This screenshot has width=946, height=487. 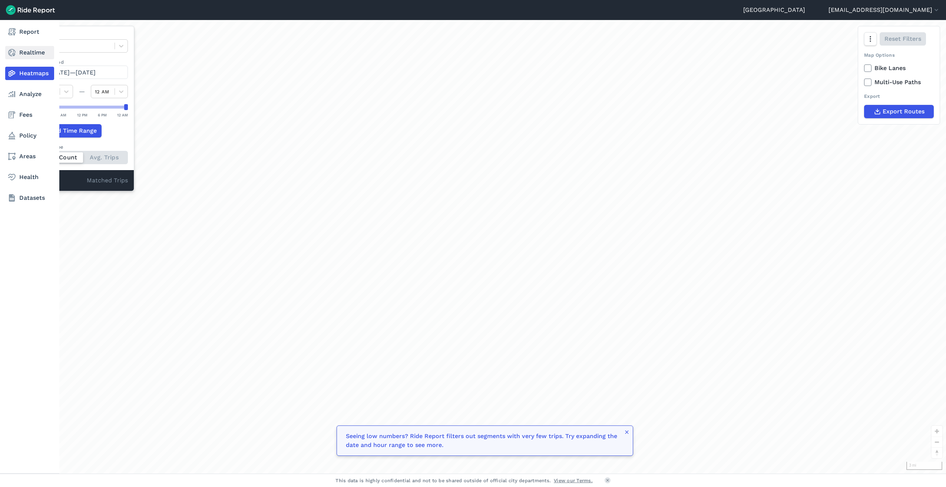 What do you see at coordinates (102, 115) in the screenshot?
I see `div: 6 PM` at bounding box center [102, 115].